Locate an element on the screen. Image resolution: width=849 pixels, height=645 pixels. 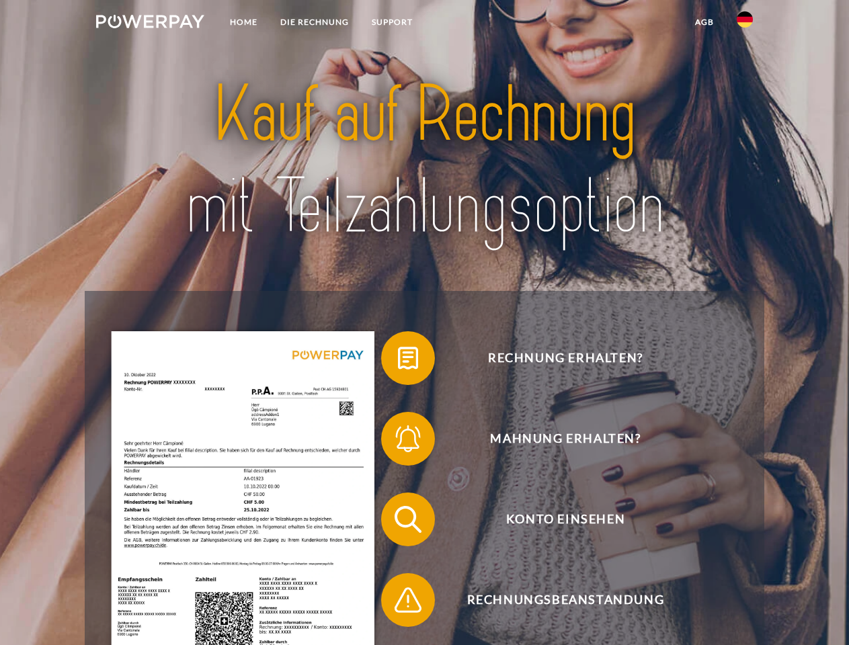
span: Mahnung erhalten? is located at coordinates (565, 439).